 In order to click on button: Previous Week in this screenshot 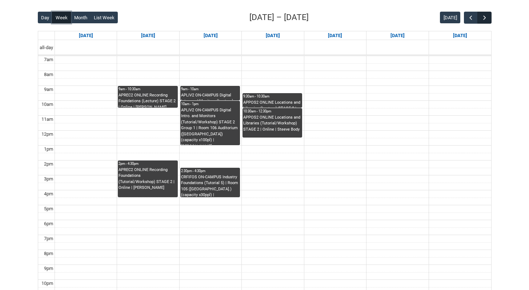, I will do `click(471, 17)`.